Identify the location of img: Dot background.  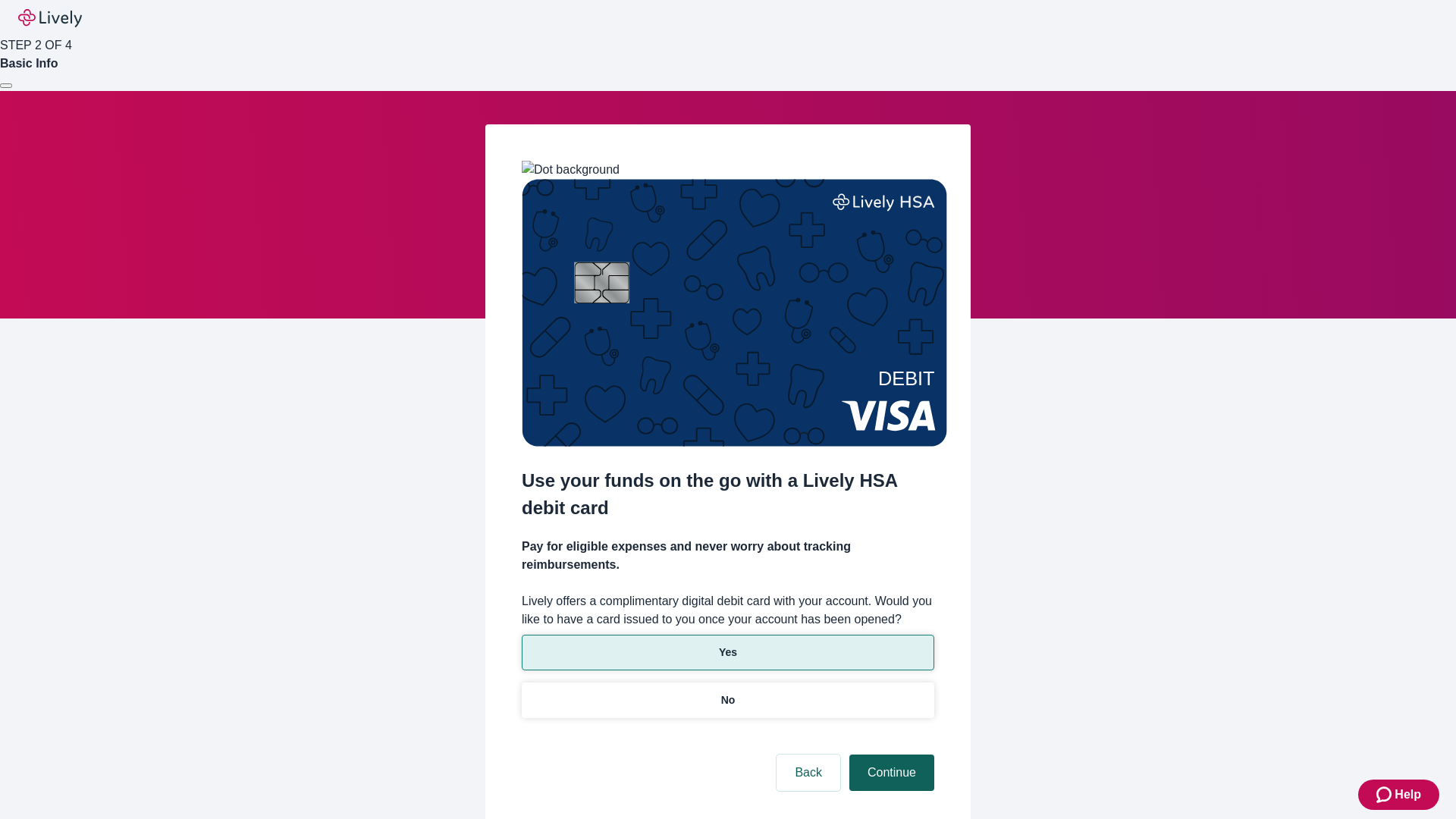
(570, 169).